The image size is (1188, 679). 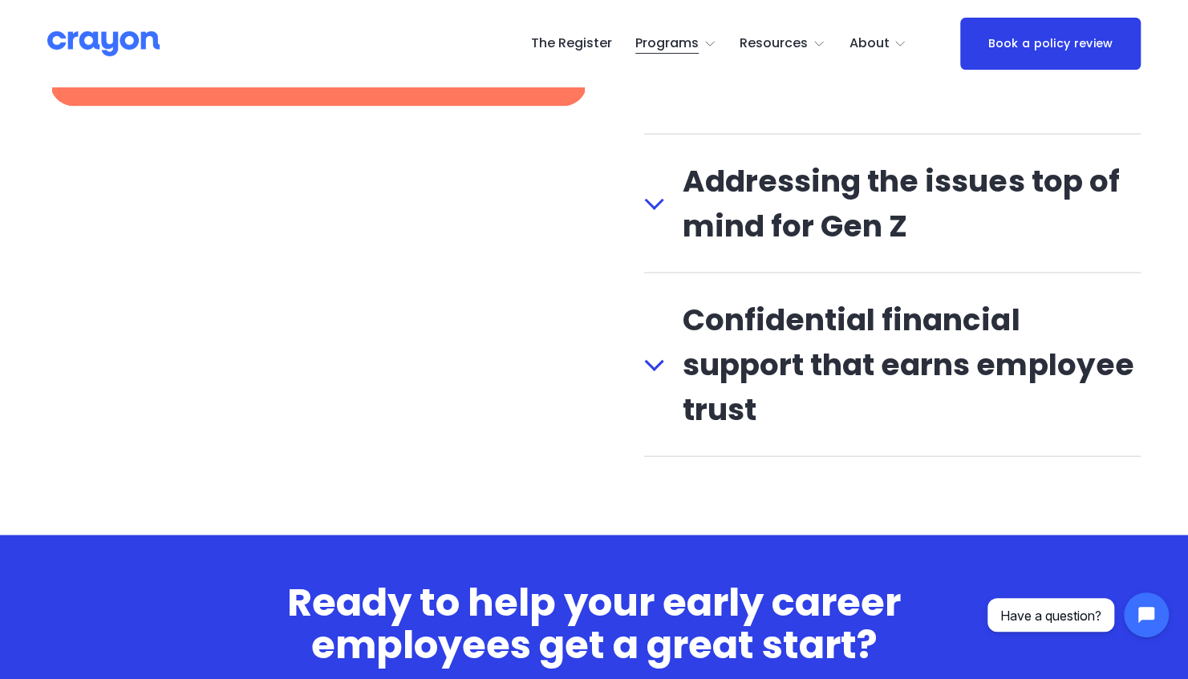 I want to click on span: Confidential financial support that earns employee trust, so click(x=902, y=365).